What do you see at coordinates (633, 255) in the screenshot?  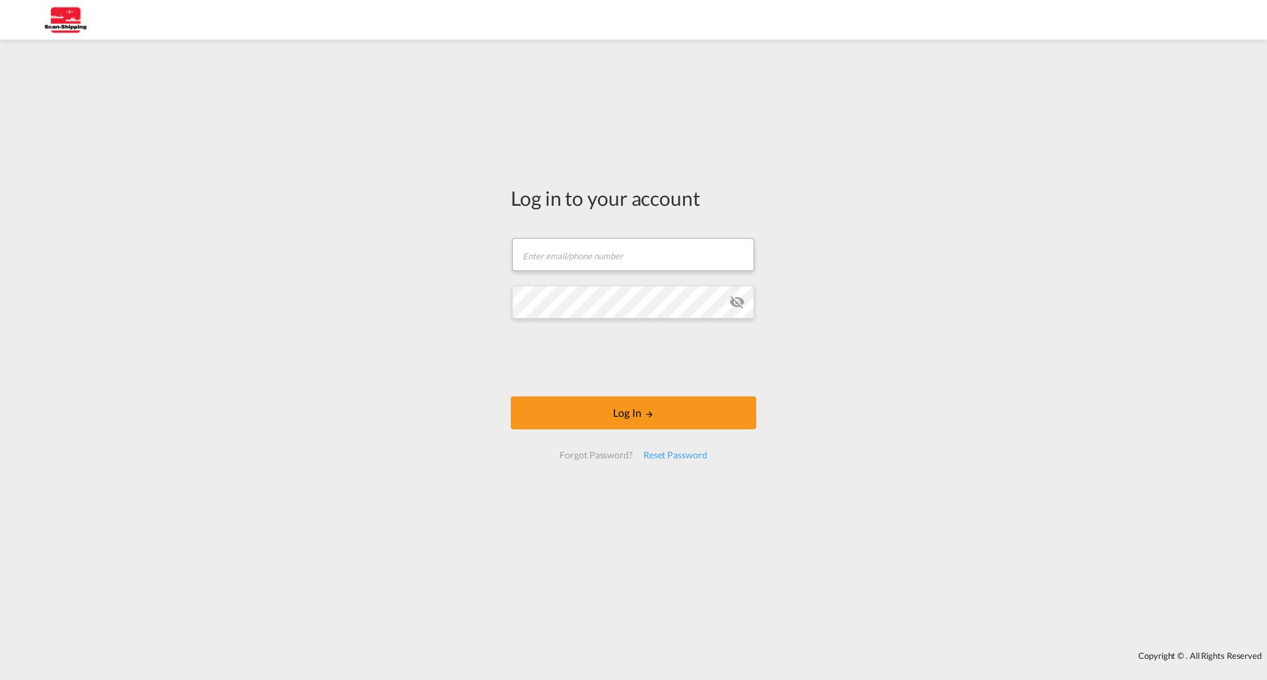 I see `input: Enter email/phone number` at bounding box center [633, 255].